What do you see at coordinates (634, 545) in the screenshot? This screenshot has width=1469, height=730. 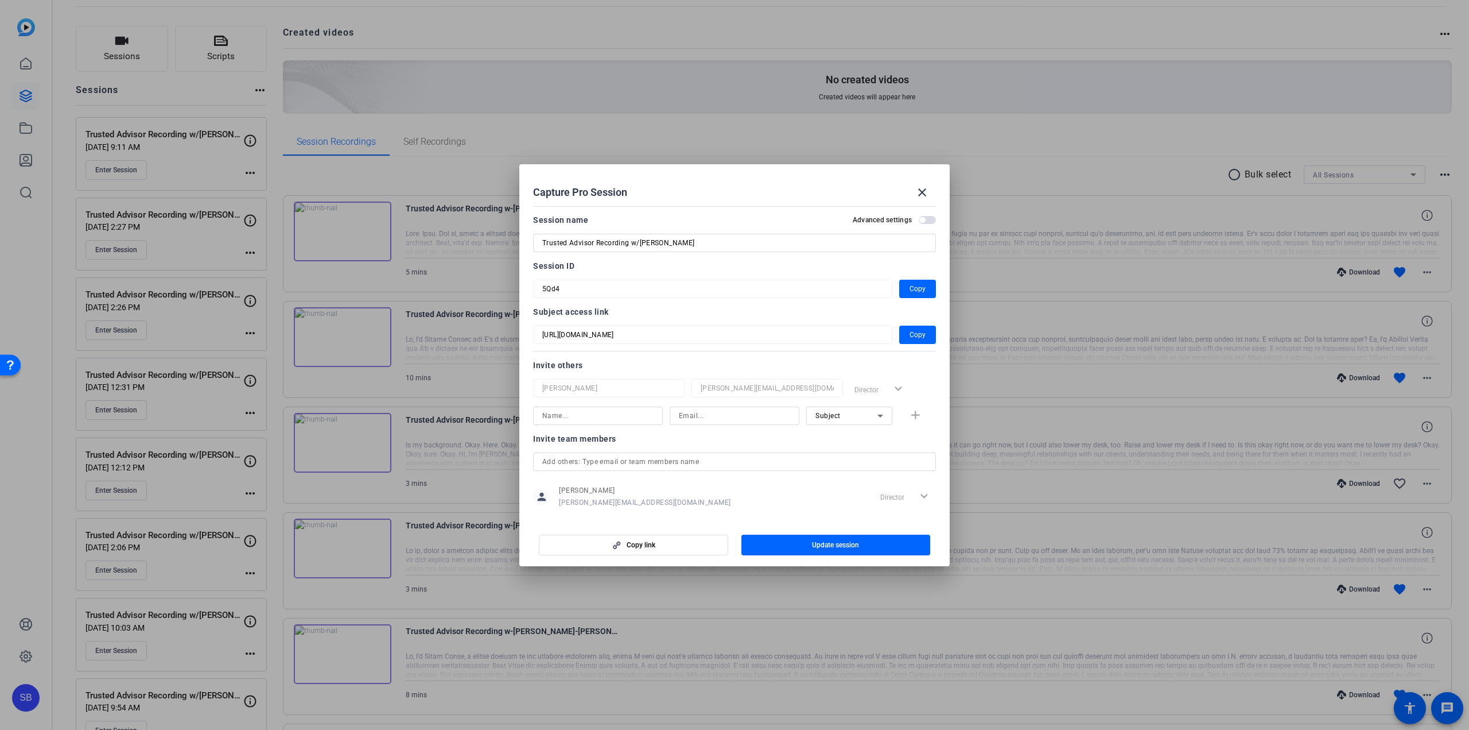 I see `button: Copy link` at bounding box center [634, 545].